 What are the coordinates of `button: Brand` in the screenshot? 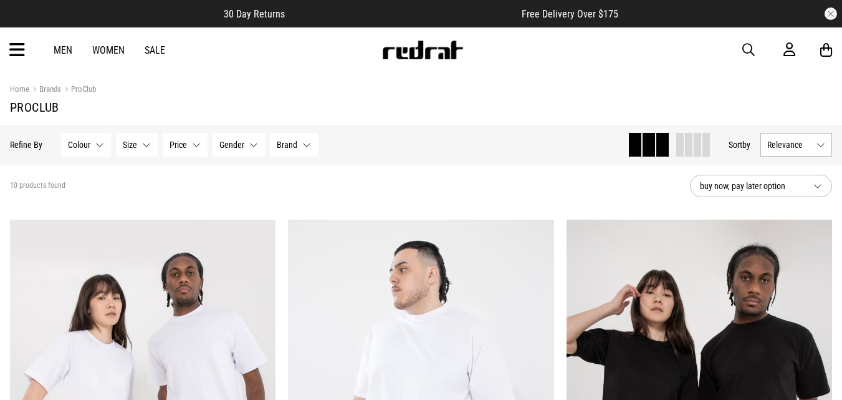 It's located at (294, 145).